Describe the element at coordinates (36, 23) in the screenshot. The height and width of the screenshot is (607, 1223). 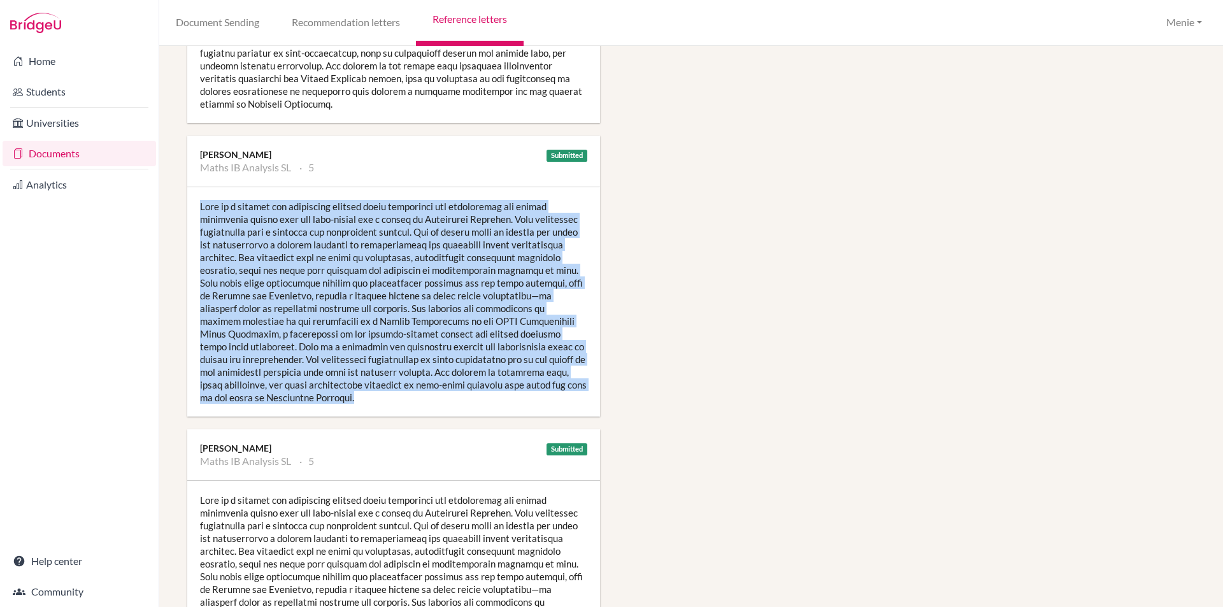
I see `img: Bridge-U` at that location.